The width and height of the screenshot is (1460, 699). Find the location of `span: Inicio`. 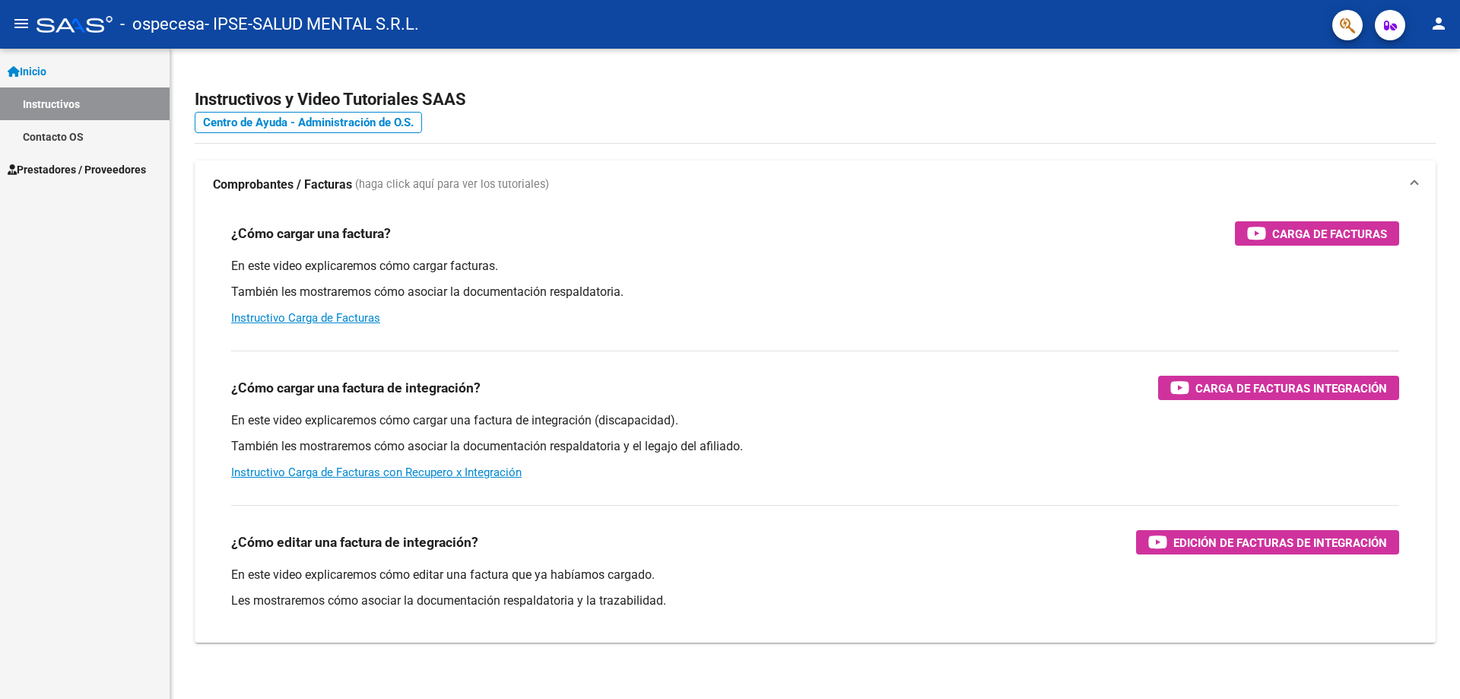

span: Inicio is located at coordinates (27, 71).